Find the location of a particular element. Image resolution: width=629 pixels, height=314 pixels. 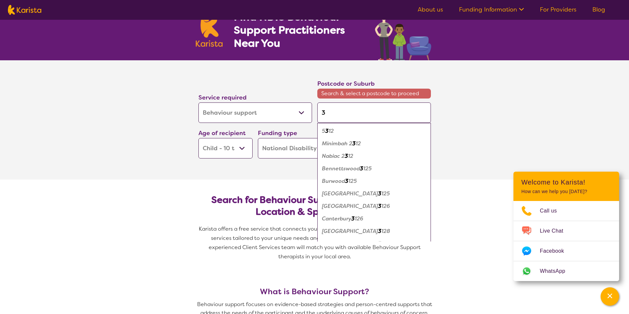

em: Bennettswood is located at coordinates (340, 169).